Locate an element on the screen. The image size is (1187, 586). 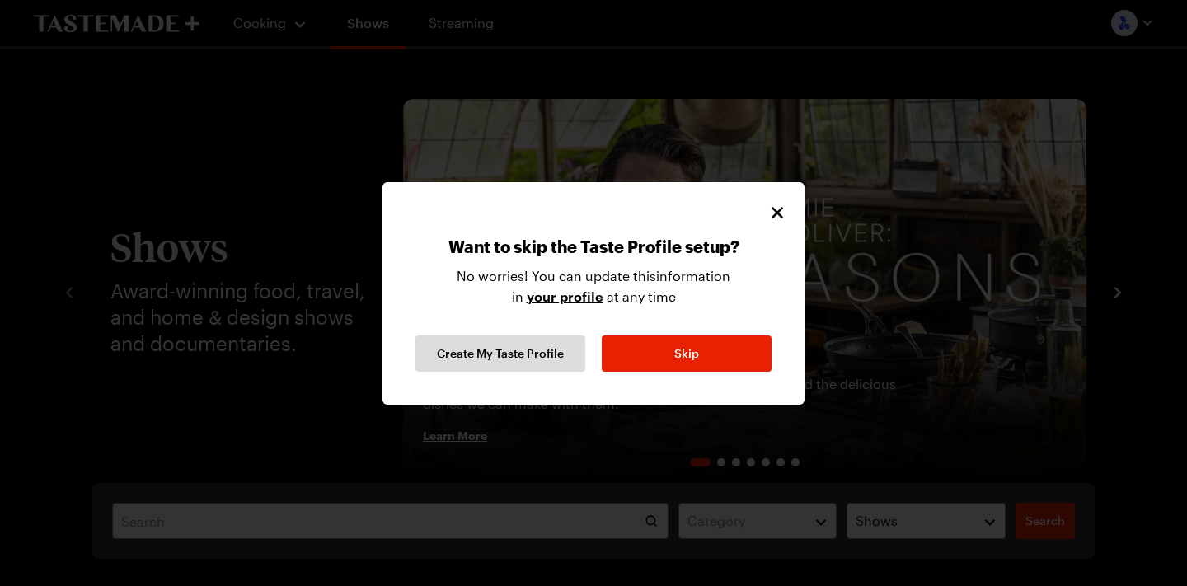
button: Continue Taste Profile is located at coordinates (501, 354).